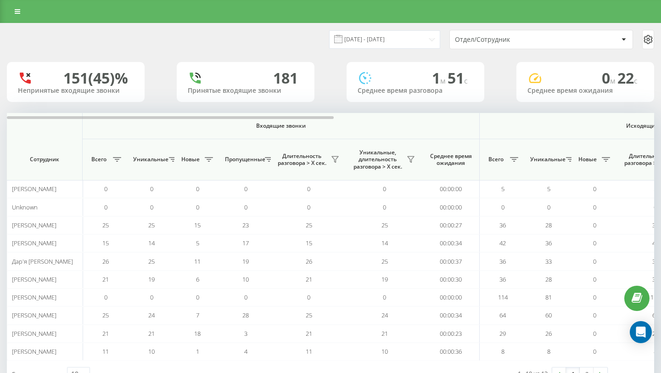  I want to click on span: 33, so click(549, 261).